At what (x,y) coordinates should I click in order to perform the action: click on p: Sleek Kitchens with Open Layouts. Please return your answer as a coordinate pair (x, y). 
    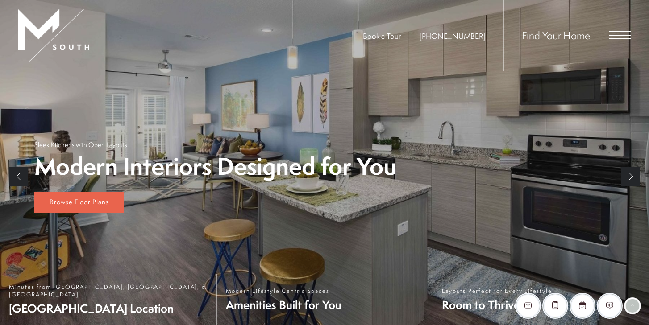
    Looking at the image, I should click on (81, 145).